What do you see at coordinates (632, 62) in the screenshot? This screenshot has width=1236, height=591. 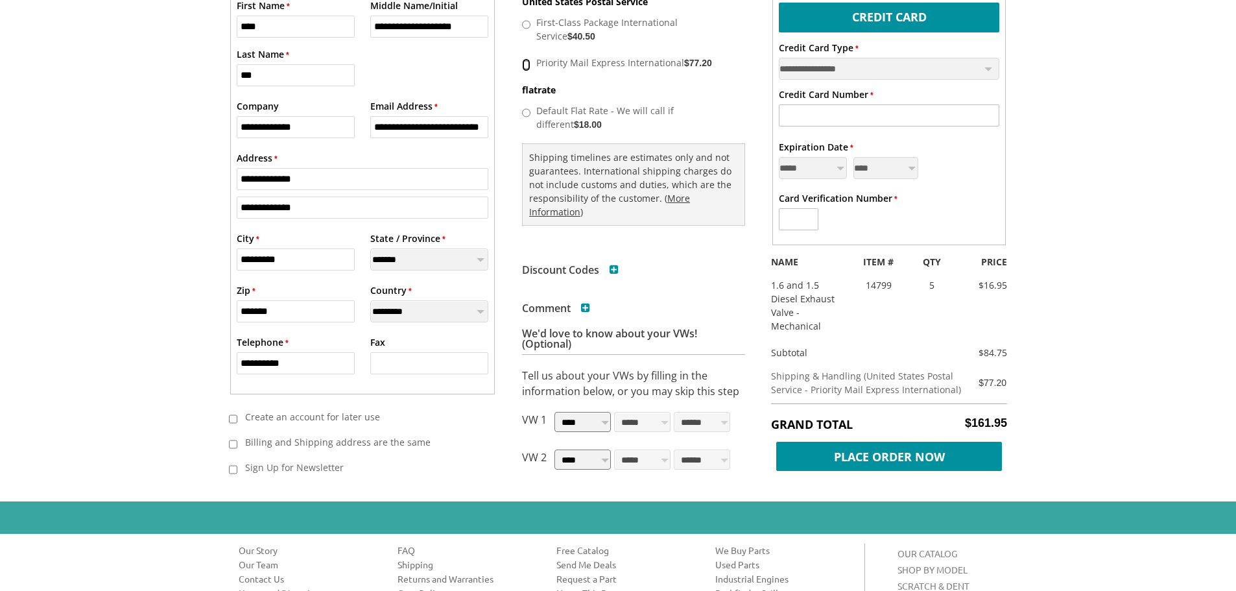 I see `label: Priority Mail Express International` at bounding box center [632, 62].